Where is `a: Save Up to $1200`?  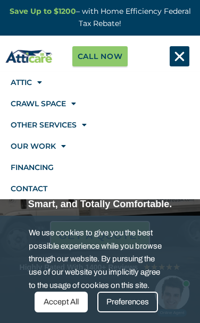 a: Save Up to $1200 is located at coordinates (43, 11).